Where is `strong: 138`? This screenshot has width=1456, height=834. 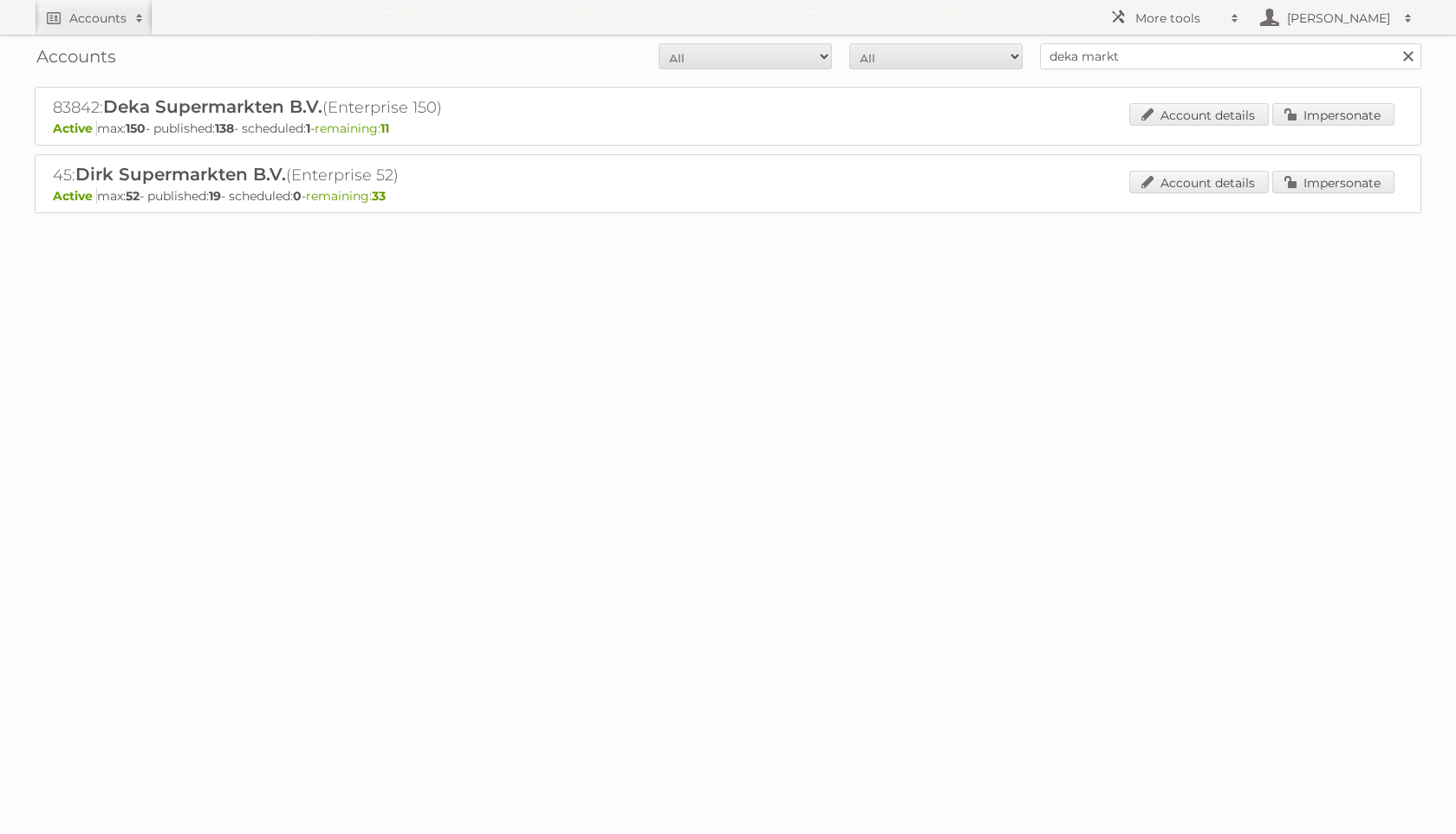
strong: 138 is located at coordinates (225, 128).